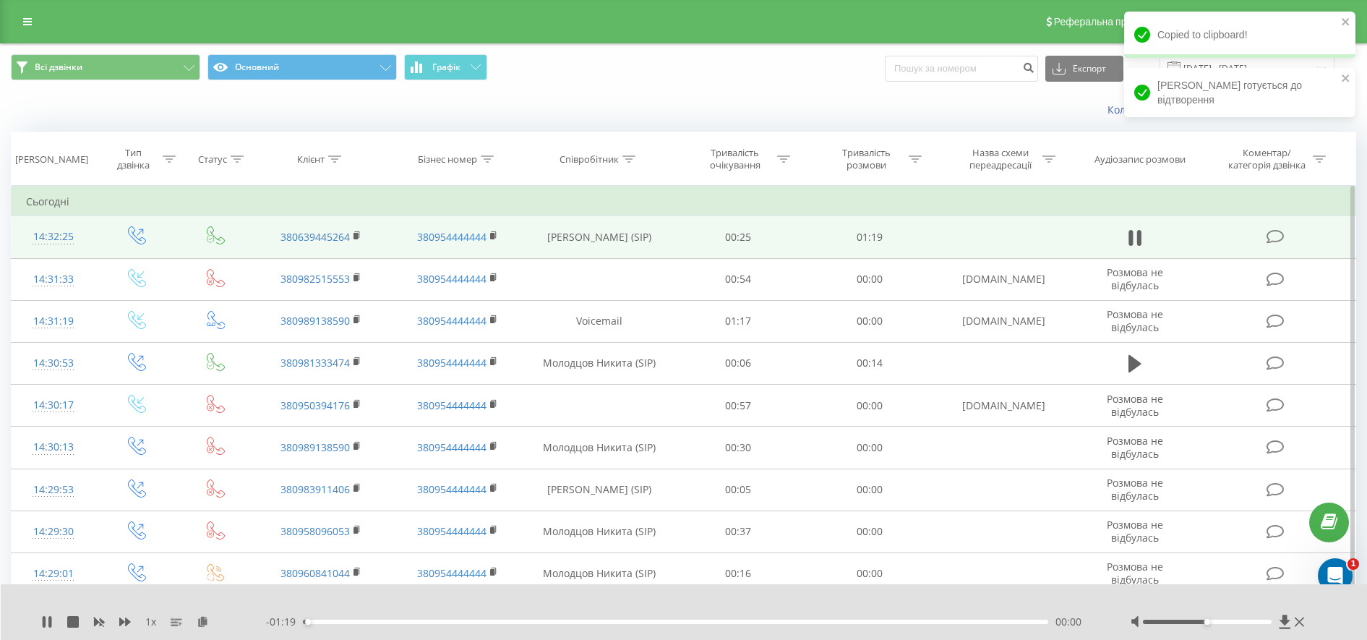 The image size is (1367, 640). What do you see at coordinates (739, 489) in the screenshot?
I see `td: 00:05` at bounding box center [739, 489].